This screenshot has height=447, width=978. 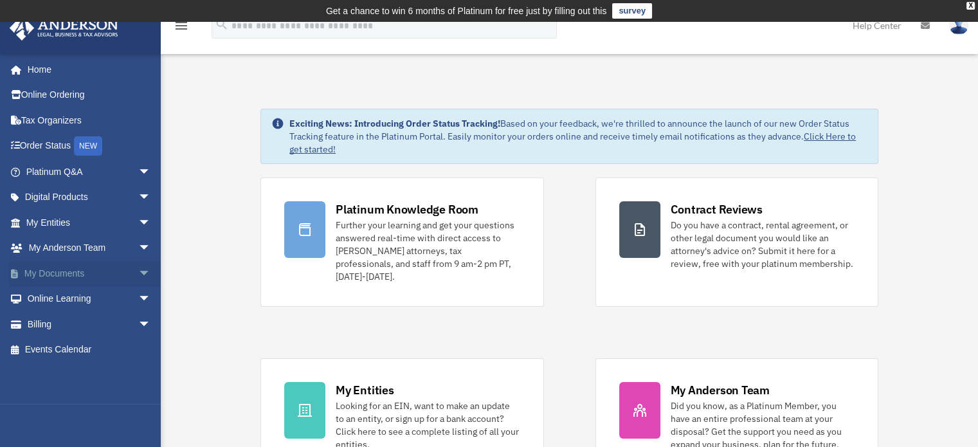 I want to click on a: Online Ordering, so click(x=89, y=95).